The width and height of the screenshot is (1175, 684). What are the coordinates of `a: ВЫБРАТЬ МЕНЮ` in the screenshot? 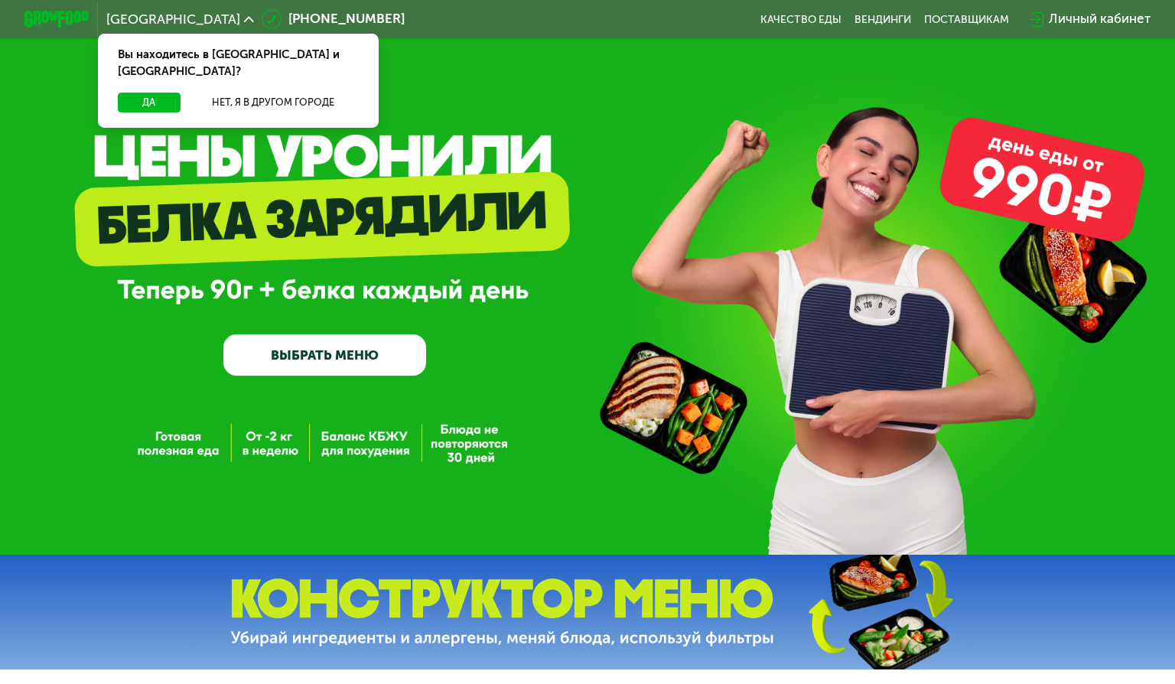 It's located at (325, 354).